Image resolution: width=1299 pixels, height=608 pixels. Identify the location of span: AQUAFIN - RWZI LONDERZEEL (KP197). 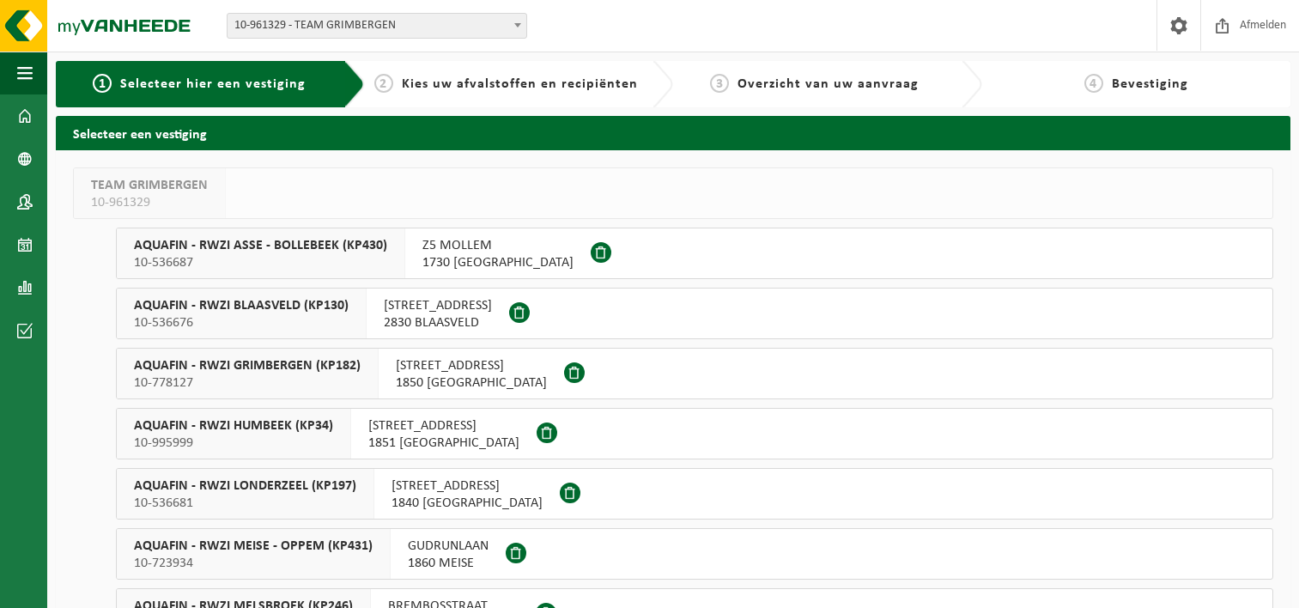
(245, 486).